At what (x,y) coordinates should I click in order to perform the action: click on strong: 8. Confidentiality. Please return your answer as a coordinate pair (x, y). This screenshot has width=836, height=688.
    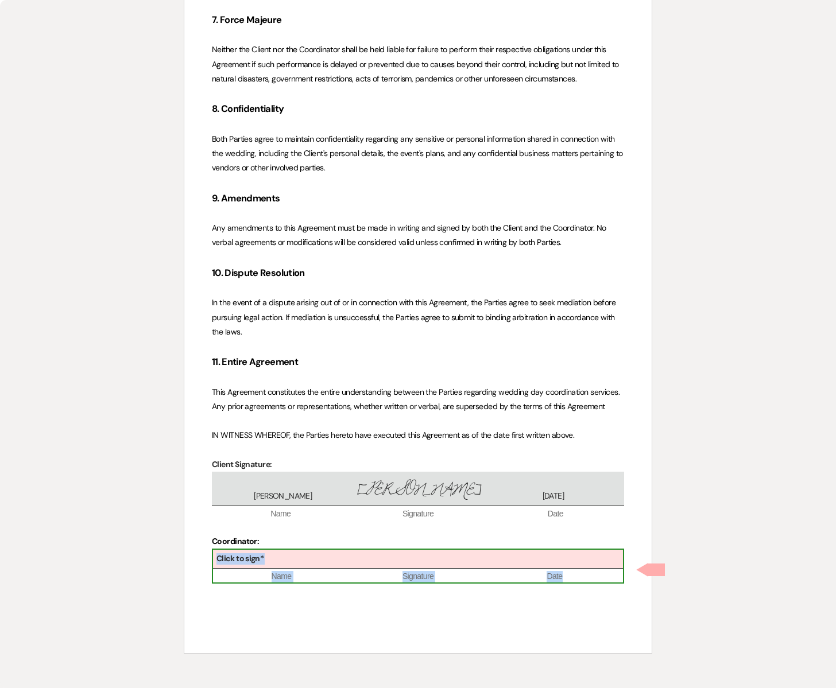
    Looking at the image, I should click on (247, 109).